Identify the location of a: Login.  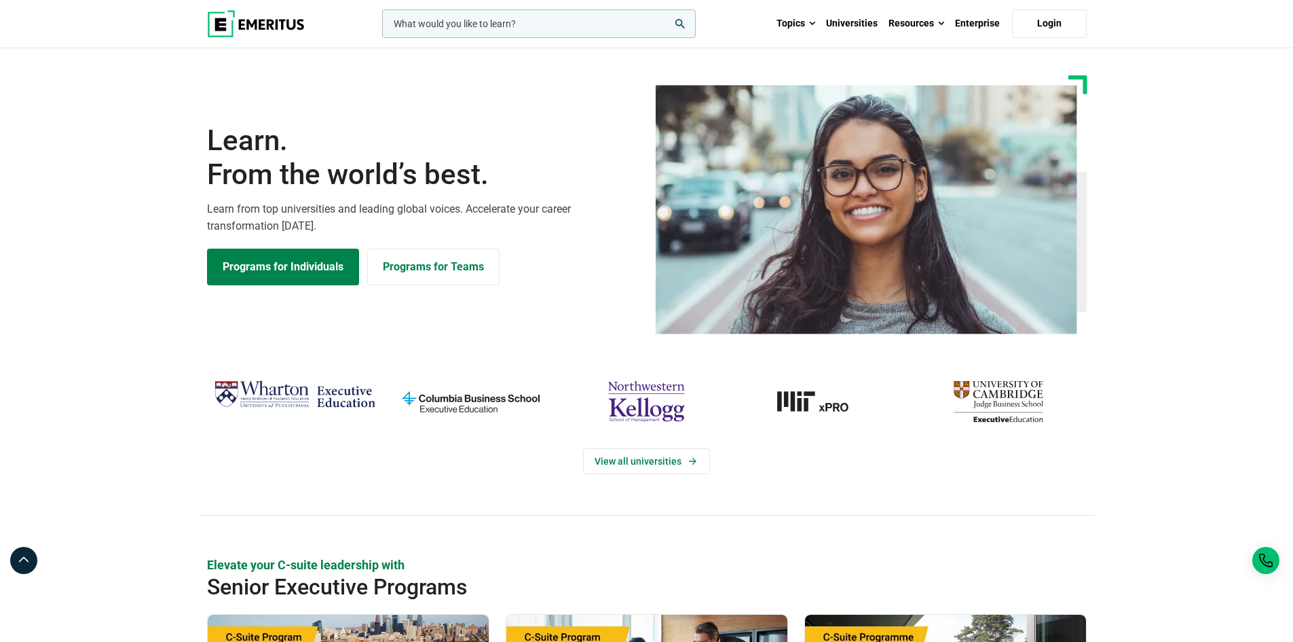
(1050, 24).